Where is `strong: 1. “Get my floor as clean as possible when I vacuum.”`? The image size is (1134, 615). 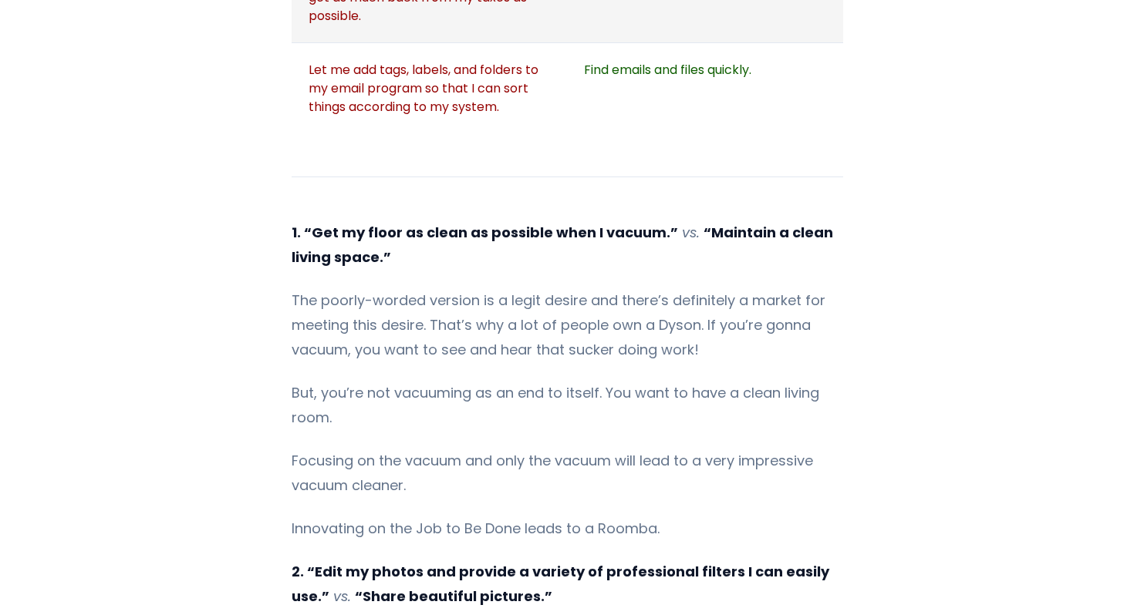
strong: 1. “Get my floor as clean as possible when I vacuum.” is located at coordinates (484, 232).